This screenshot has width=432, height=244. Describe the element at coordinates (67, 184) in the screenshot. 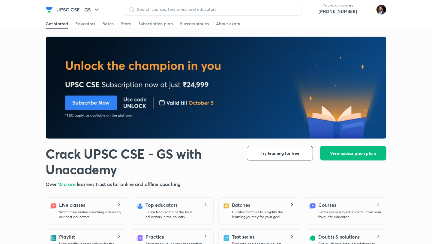

I see `span: 10 crore` at that location.